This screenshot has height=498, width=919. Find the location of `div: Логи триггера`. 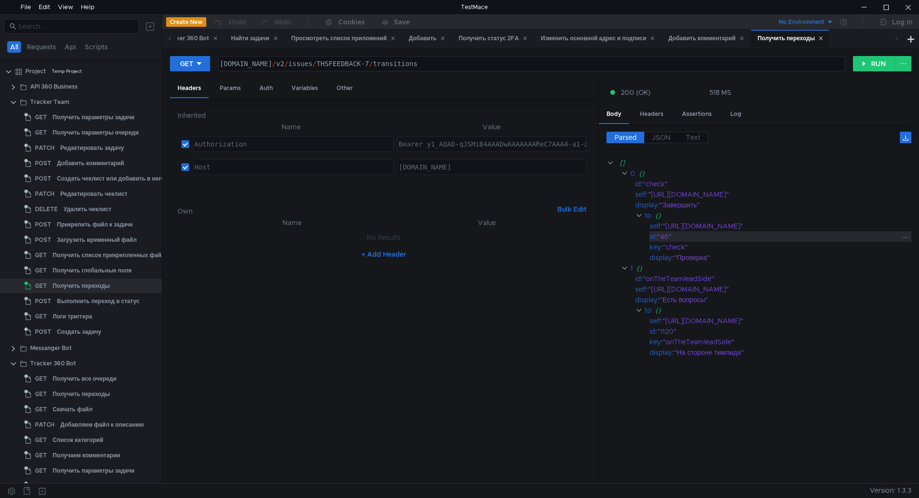

div: Логи триггера is located at coordinates (72, 317).